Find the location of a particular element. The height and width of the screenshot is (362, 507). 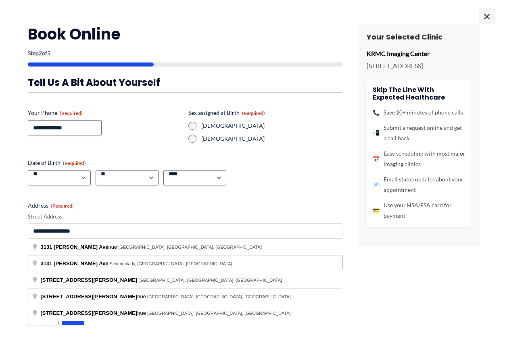

p: KRMC Imaging Center is located at coordinates (419, 54).